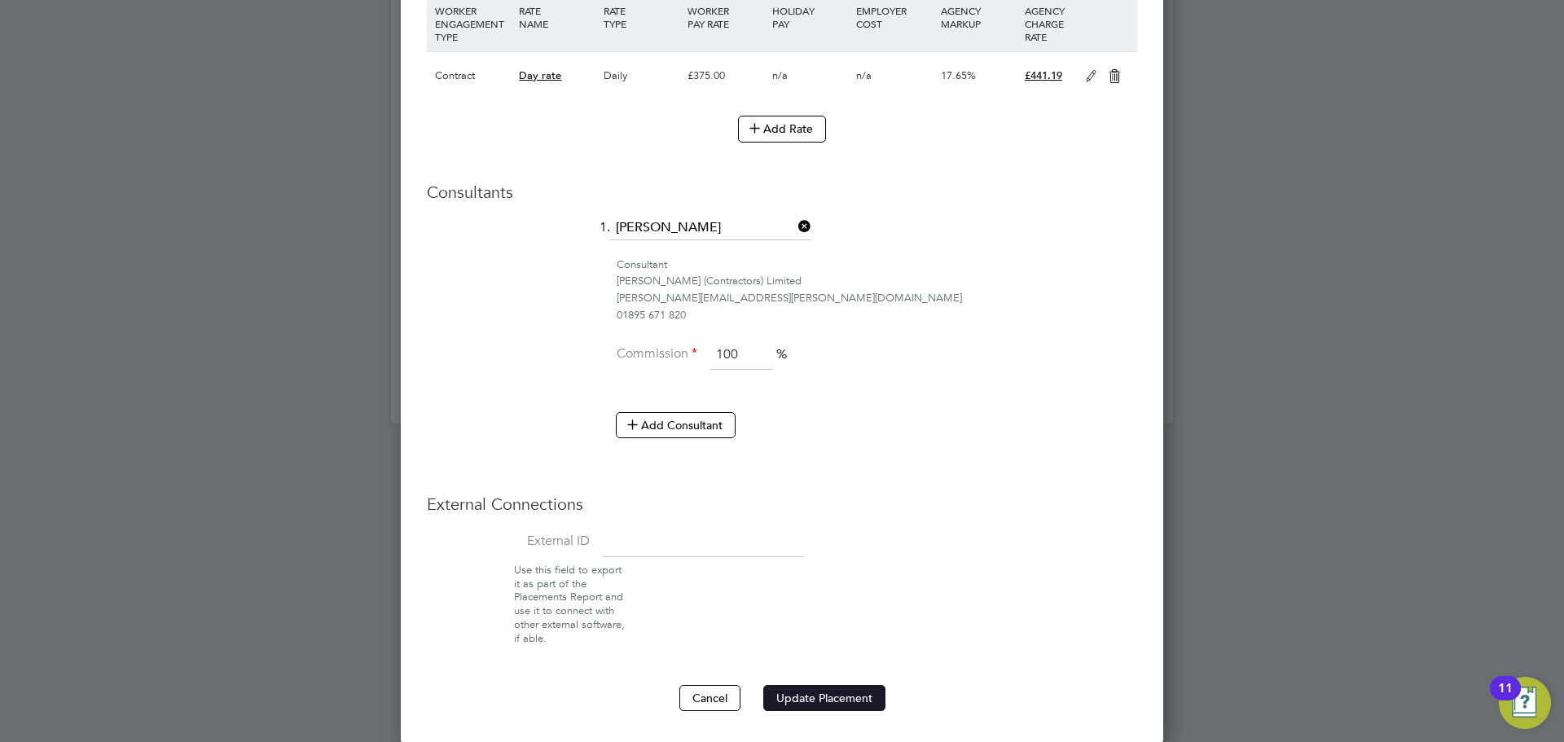  Describe the element at coordinates (782, 129) in the screenshot. I see `button: Add Rate` at that location.